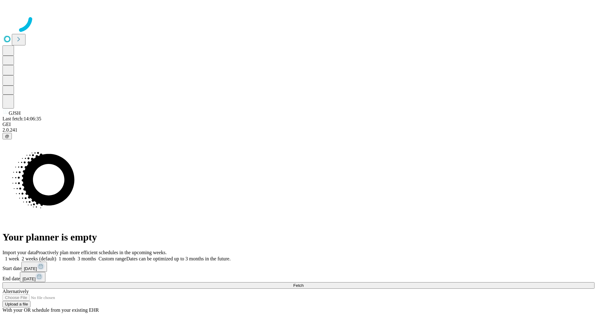 This screenshot has height=336, width=597. What do you see at coordinates (298, 124) in the screenshot?
I see `div: GEI` at bounding box center [298, 124].